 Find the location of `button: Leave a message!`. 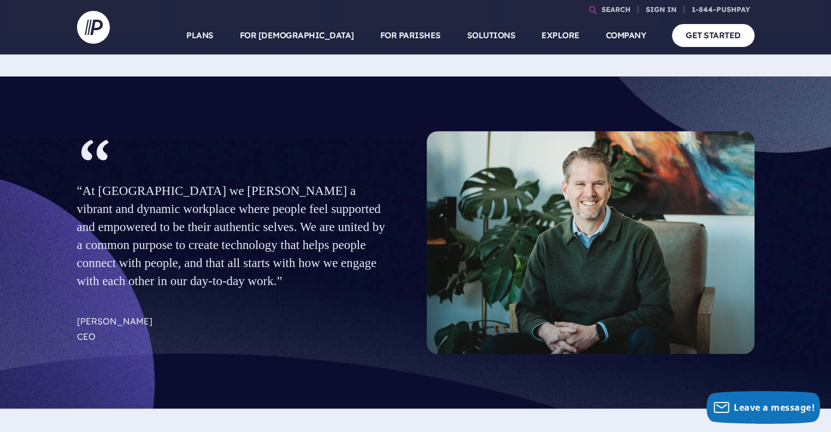

button: Leave a message! is located at coordinates (763, 408).